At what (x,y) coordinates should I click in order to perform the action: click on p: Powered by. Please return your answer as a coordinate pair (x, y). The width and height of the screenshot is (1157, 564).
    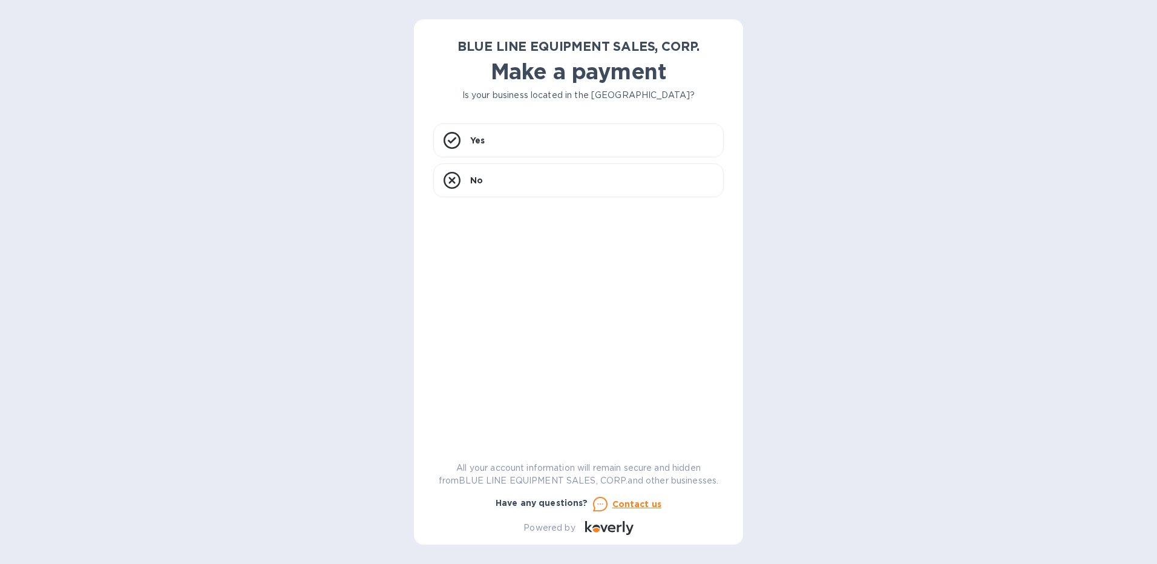
    Looking at the image, I should click on (549, 528).